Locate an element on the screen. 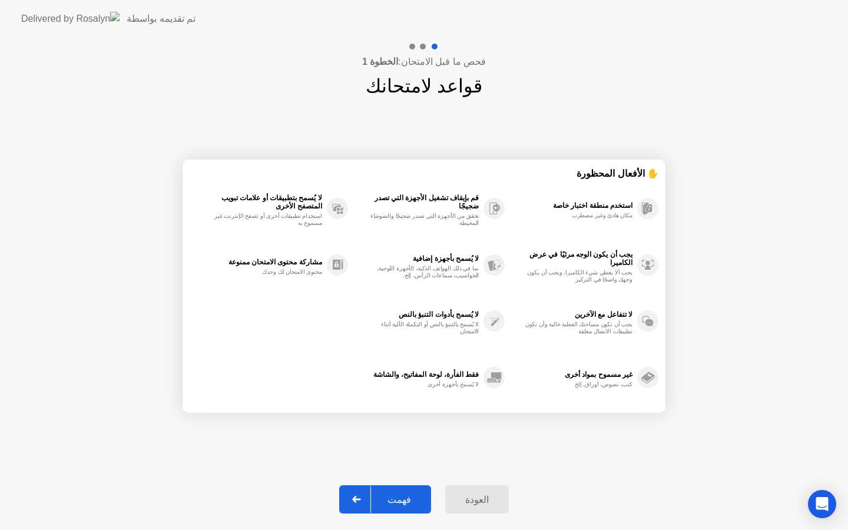  div: لا تتفاعل مع الآخرين is located at coordinates (571, 314).